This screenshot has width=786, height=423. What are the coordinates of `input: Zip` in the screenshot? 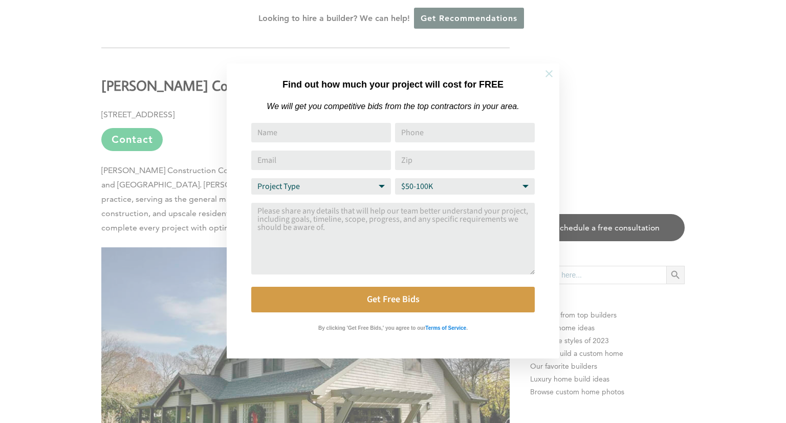 It's located at (465, 160).